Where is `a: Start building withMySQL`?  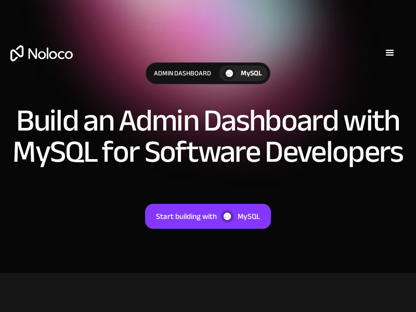 a: Start building withMySQL is located at coordinates (208, 216).